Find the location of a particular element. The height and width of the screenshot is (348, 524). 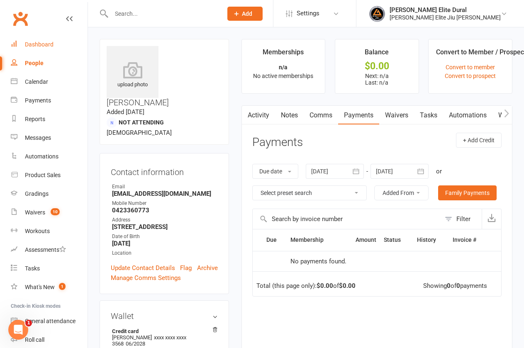

a: Notes is located at coordinates (289, 115).